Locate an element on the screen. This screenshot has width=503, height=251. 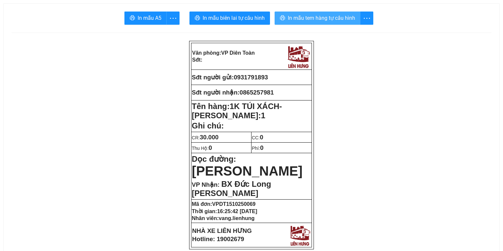
span: CR: is located at coordinates (205, 138).